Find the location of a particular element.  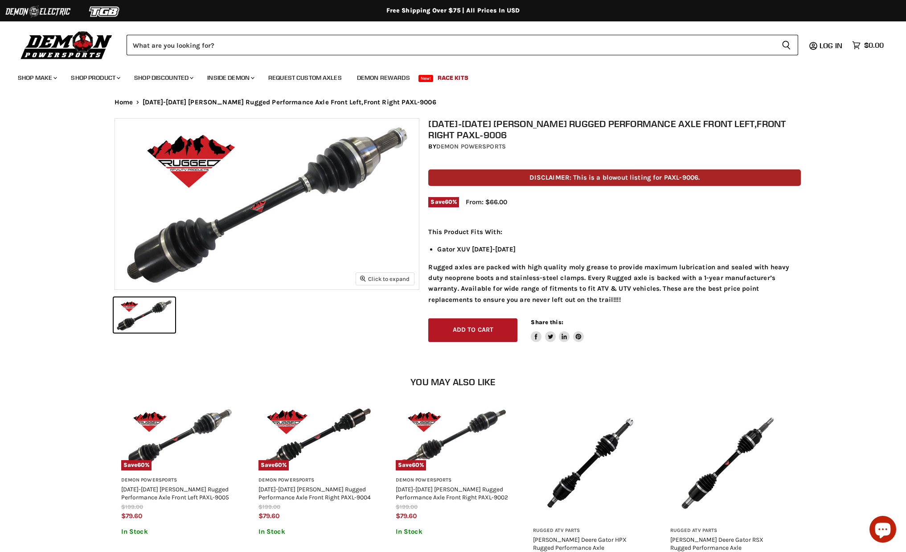

a: Shop Make is located at coordinates (37, 78).